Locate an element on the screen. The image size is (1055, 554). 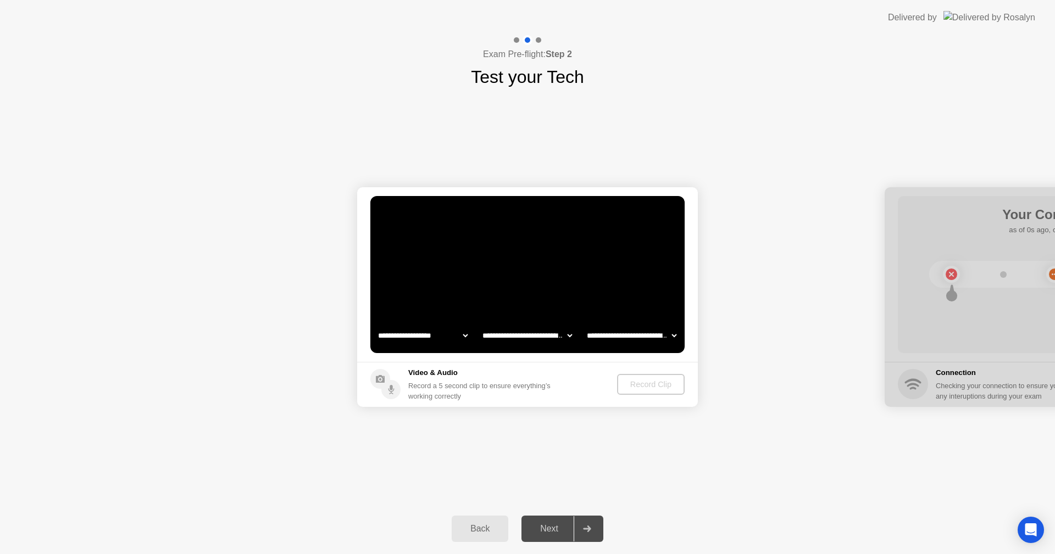
h5: Video & Audio is located at coordinates (481, 373).